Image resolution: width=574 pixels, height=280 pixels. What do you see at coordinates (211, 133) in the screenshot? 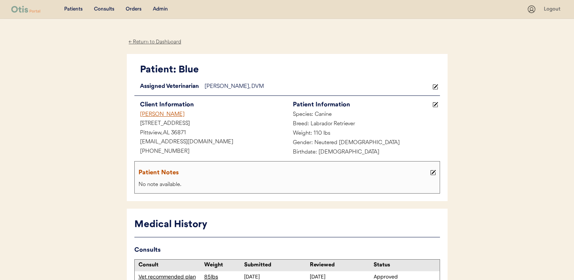
I see `div: Pittsview, AL 36871` at bounding box center [211, 133].